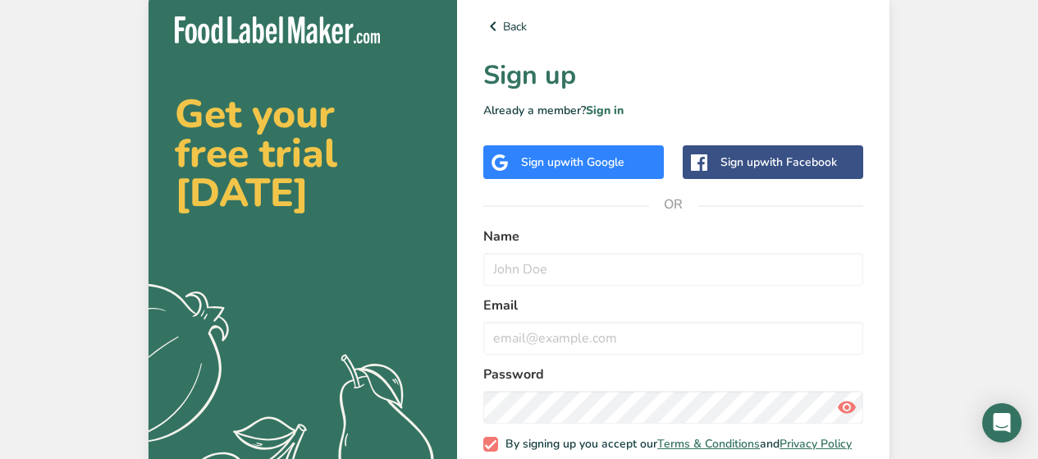 The height and width of the screenshot is (459, 1038). What do you see at coordinates (708, 443) in the screenshot?
I see `a: Terms & Conditions` at bounding box center [708, 443].